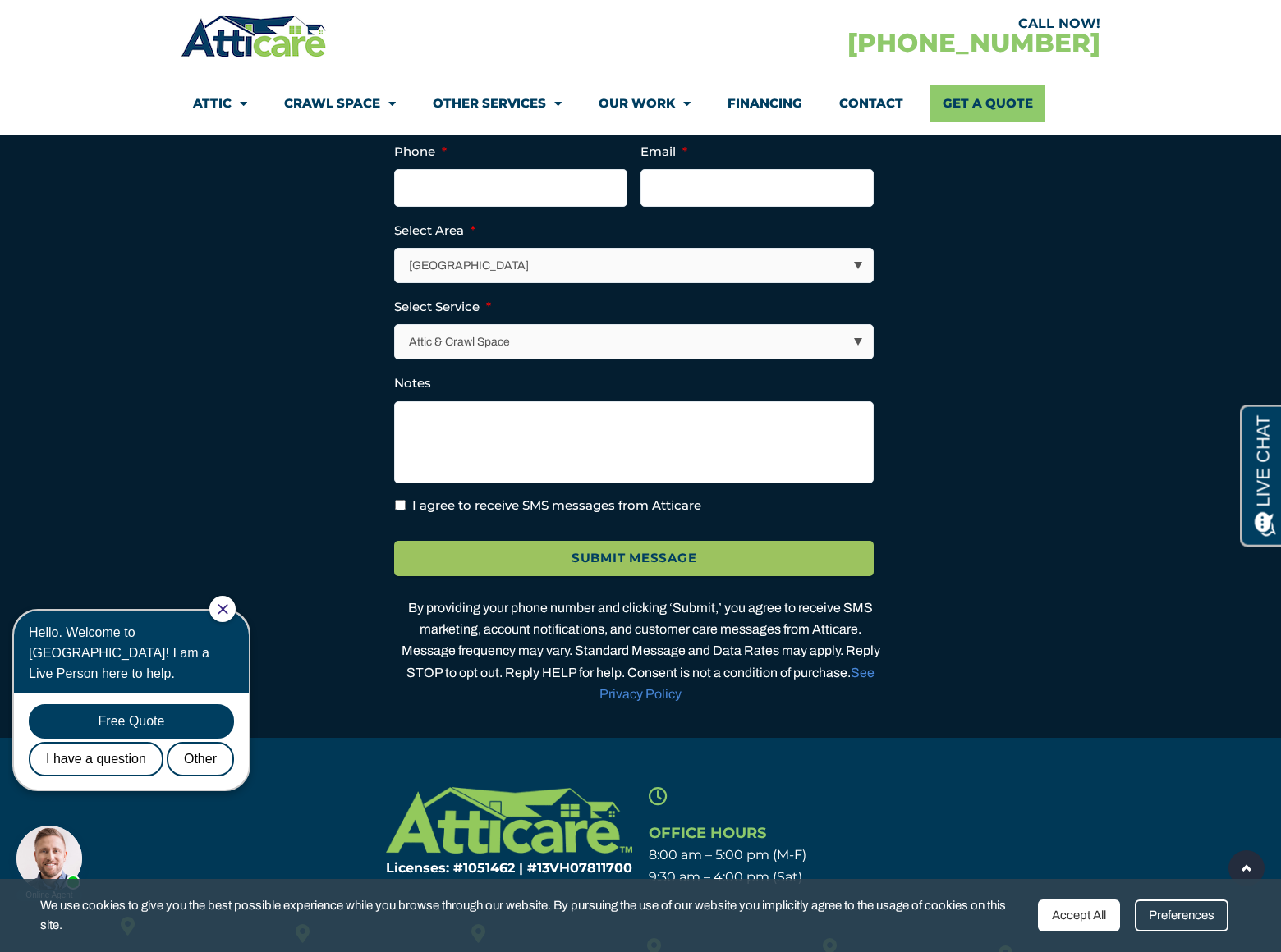  What do you see at coordinates (645, 104) in the screenshot?
I see `a: Our Work` at bounding box center [645, 104].